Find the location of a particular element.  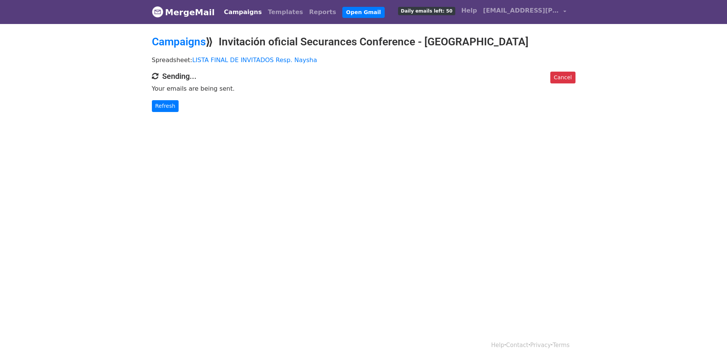

p: Your emails are being sent. is located at coordinates (363, 88).